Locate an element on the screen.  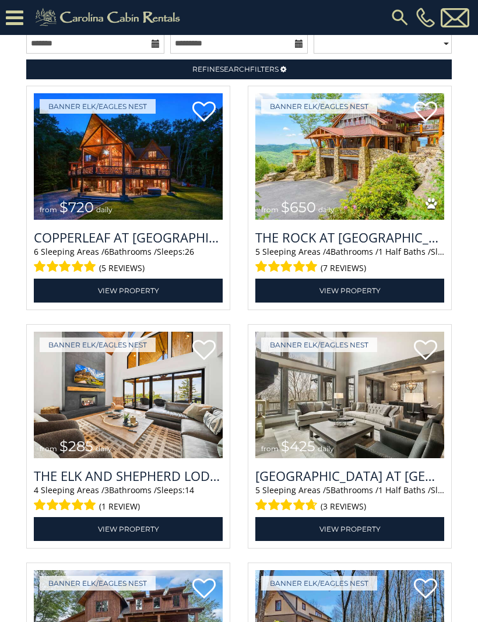
img: The Elk And Shepherd Lodge at Eagles Nest is located at coordinates (128, 394).